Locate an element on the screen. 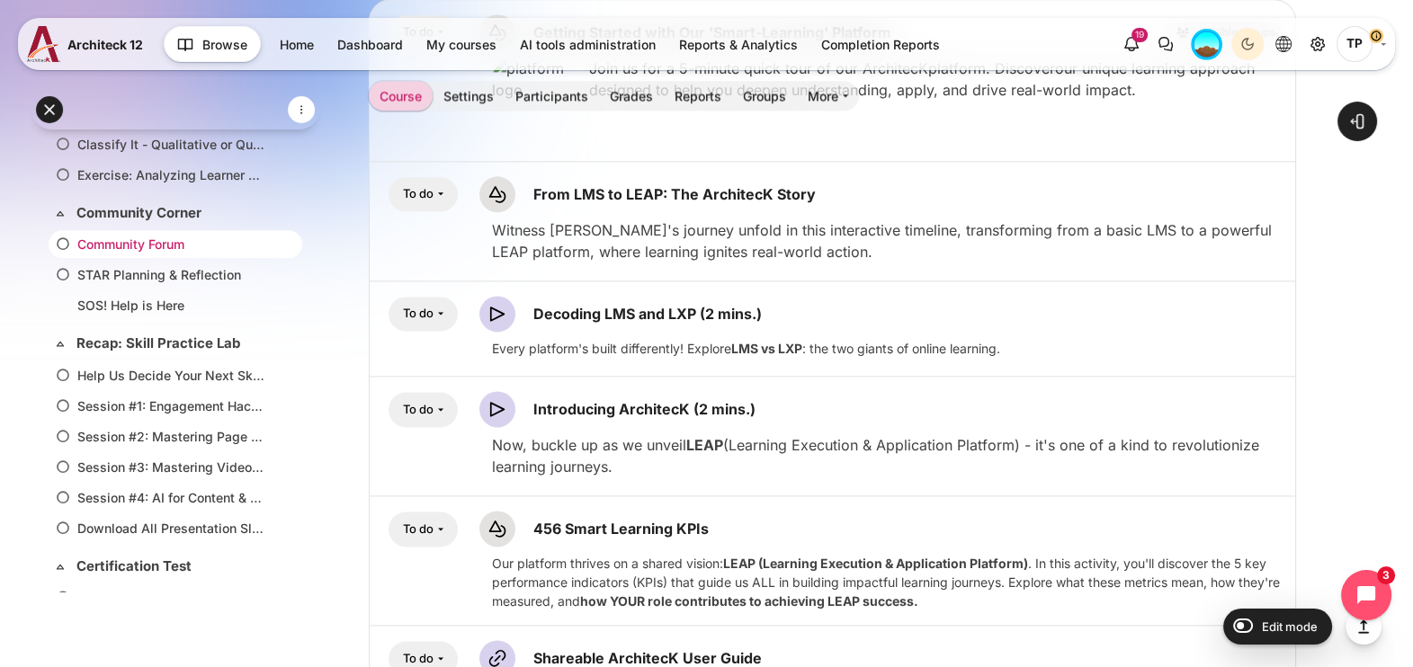 The width and height of the screenshot is (1413, 667). div: Completion requirements for 456 Smart Learning KPIs is located at coordinates (423, 529).